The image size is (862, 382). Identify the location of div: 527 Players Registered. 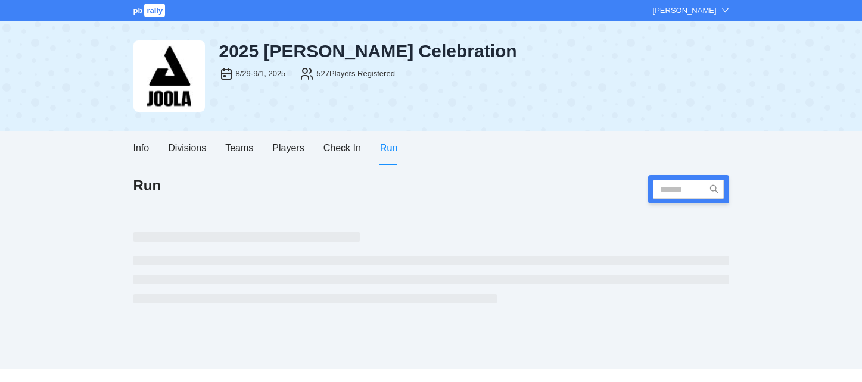
(356, 74).